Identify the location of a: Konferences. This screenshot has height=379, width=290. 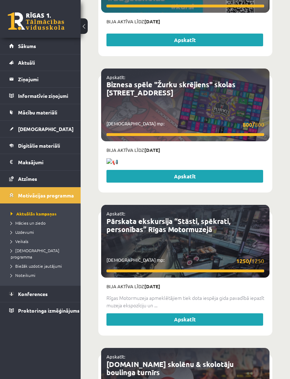
(40, 294).